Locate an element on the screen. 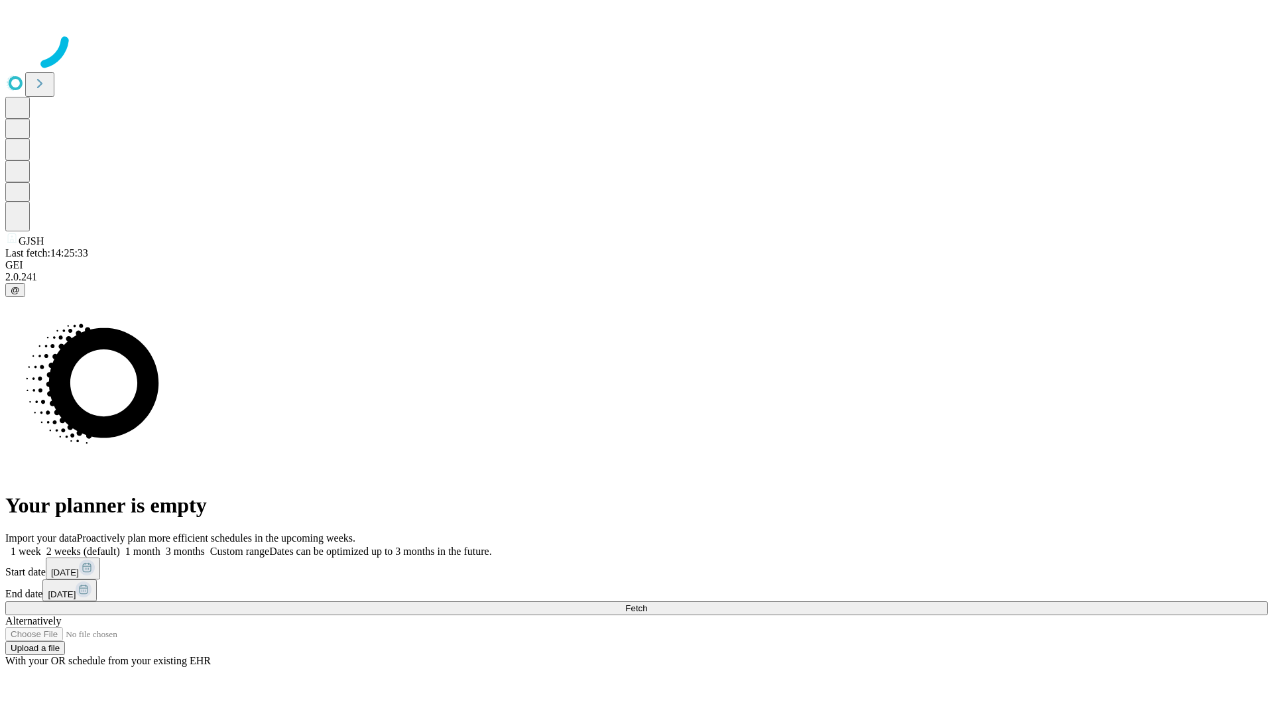 Image resolution: width=1273 pixels, height=716 pixels. button: Upload a file is located at coordinates (35, 648).